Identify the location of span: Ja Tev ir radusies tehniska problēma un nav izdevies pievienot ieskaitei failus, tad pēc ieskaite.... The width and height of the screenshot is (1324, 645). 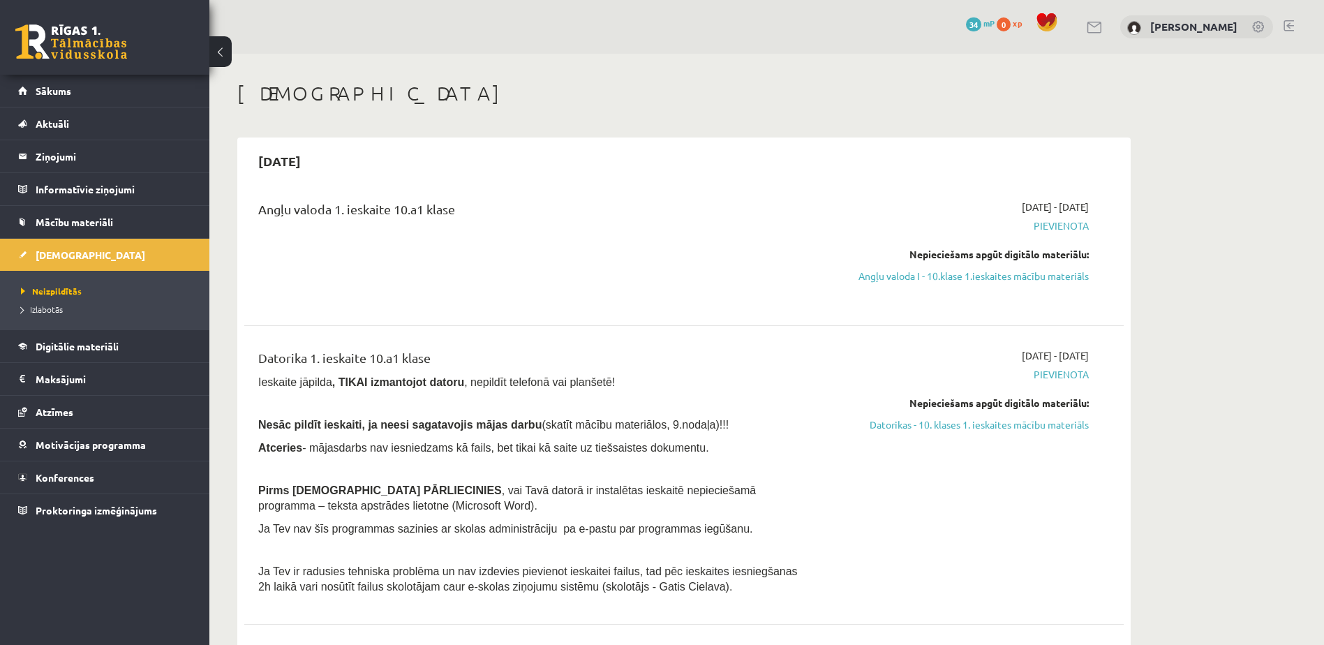
(528, 579).